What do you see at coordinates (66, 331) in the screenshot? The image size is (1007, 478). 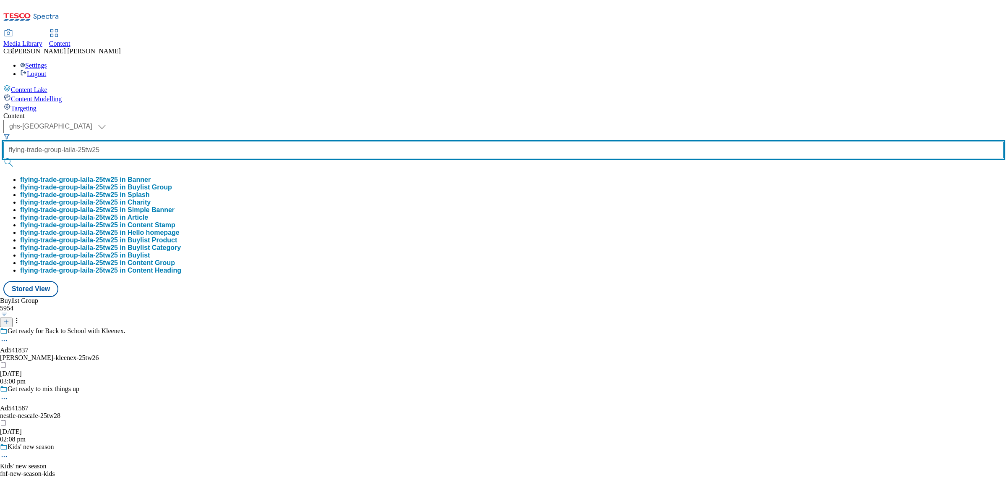 I see `div: Get ready for Back to School with Kleenex.` at bounding box center [66, 331].